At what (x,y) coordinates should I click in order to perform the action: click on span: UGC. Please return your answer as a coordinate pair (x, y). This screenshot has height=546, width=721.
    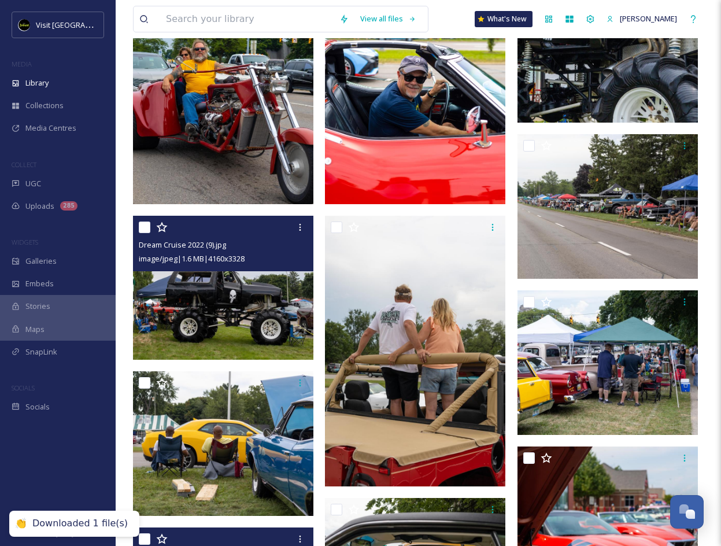
    Looking at the image, I should click on (33, 183).